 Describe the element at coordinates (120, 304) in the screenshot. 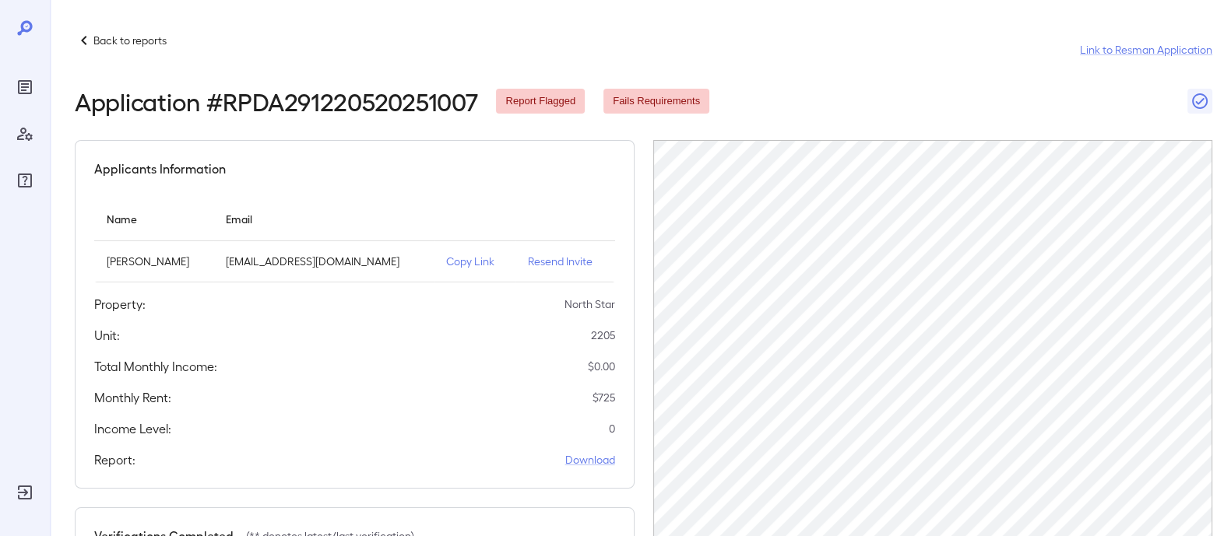

I see `h5: Property:` at that location.